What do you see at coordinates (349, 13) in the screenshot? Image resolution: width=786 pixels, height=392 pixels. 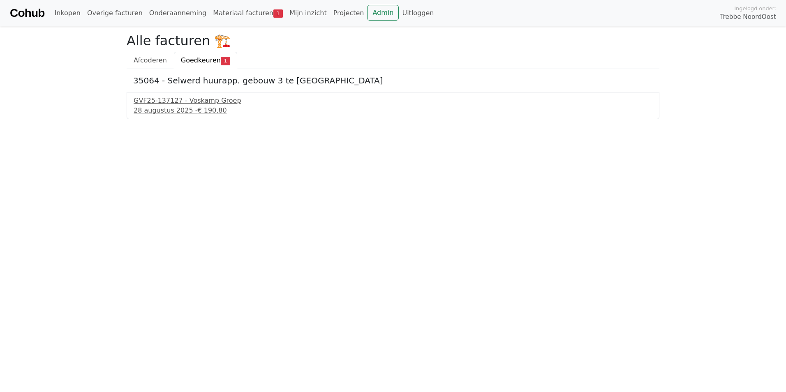 I see `a: Projecten` at bounding box center [349, 13].